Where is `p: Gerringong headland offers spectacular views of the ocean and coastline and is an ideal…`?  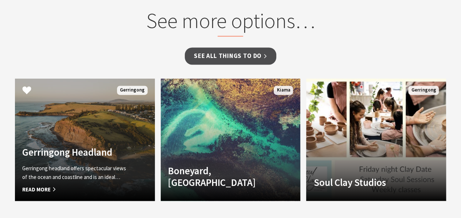 p: Gerringong headland offers spectacular views of the ocean and coastline and is an ideal… is located at coordinates (74, 172).